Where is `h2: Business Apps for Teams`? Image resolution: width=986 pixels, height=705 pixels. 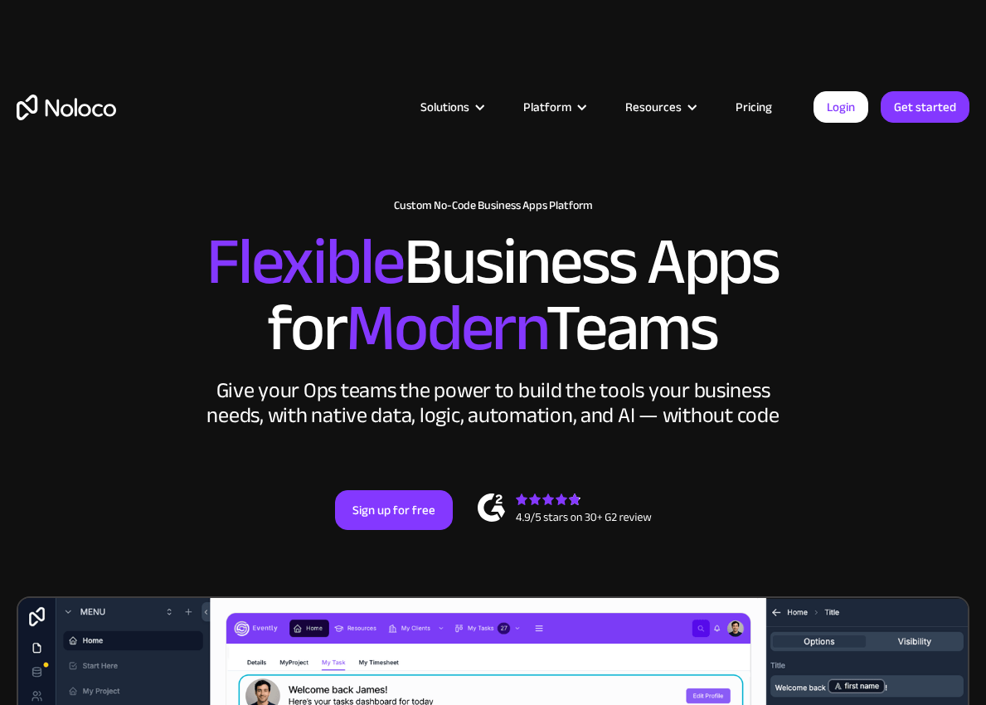
h2: Business Apps for Teams is located at coordinates (493, 295).